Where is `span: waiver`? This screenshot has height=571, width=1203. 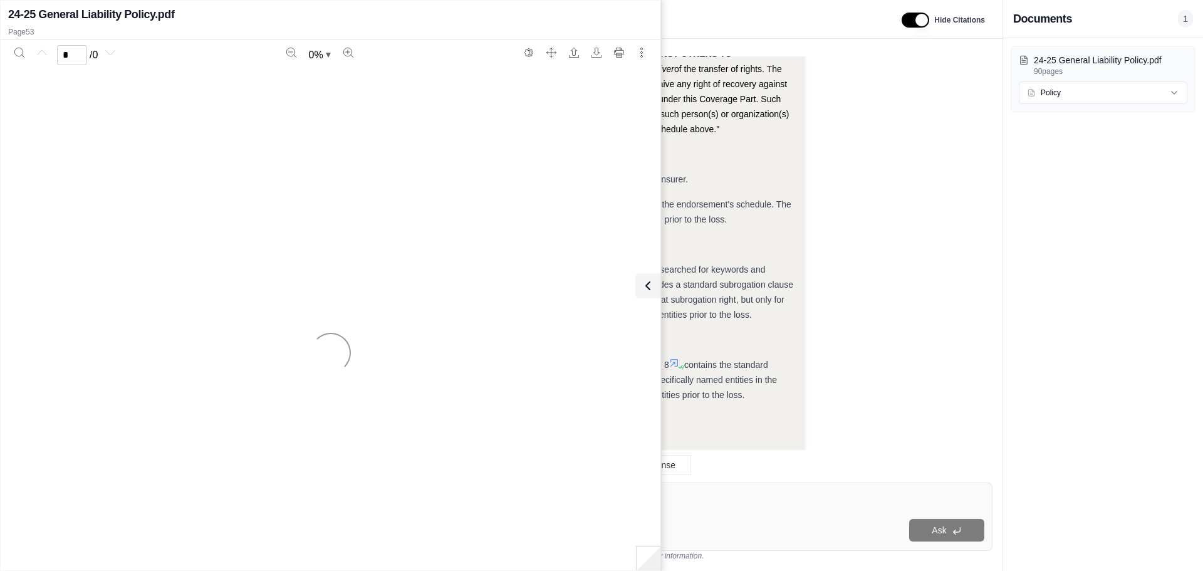
span: waiver is located at coordinates (662, 69).